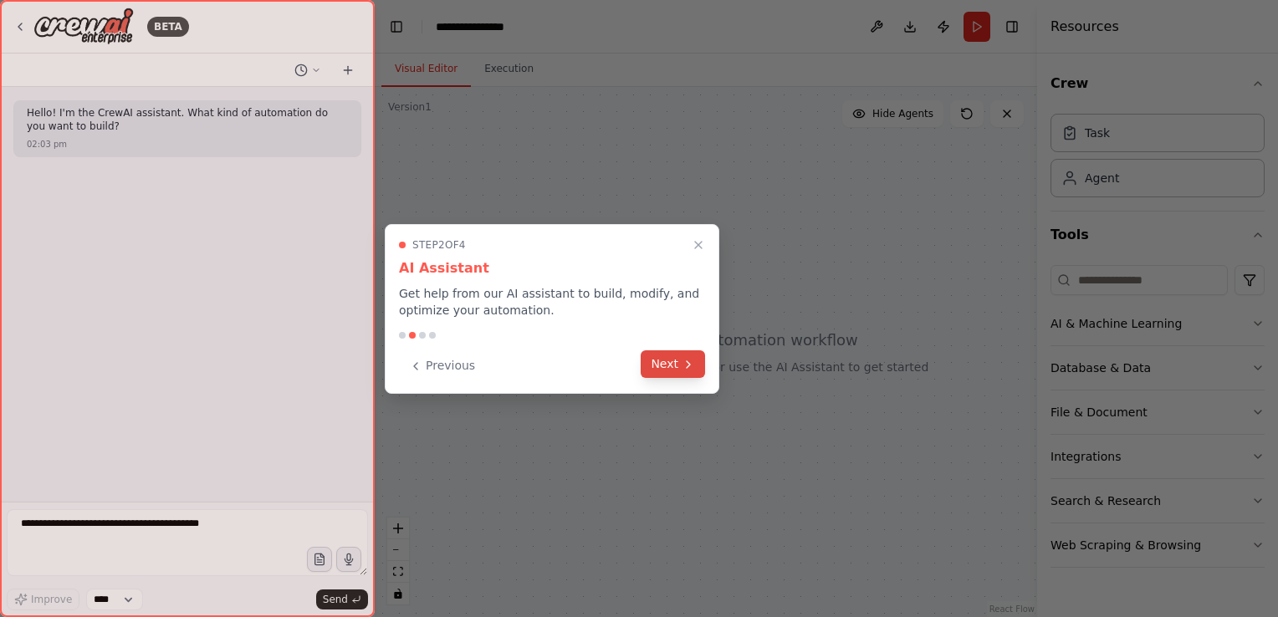 This screenshot has width=1278, height=617. I want to click on span: Step 2 of 4, so click(439, 245).